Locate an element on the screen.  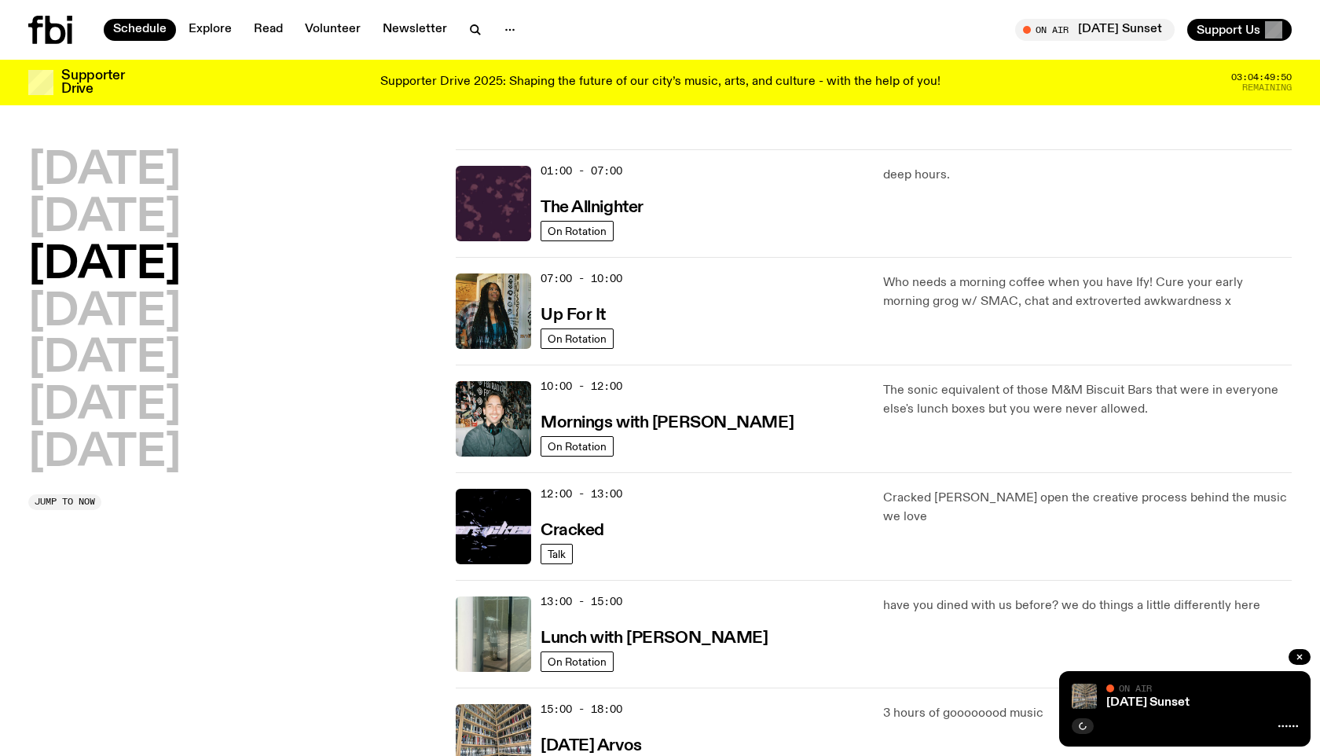
p: have you dined with us before? we do things a little differently here is located at coordinates (1087, 606).